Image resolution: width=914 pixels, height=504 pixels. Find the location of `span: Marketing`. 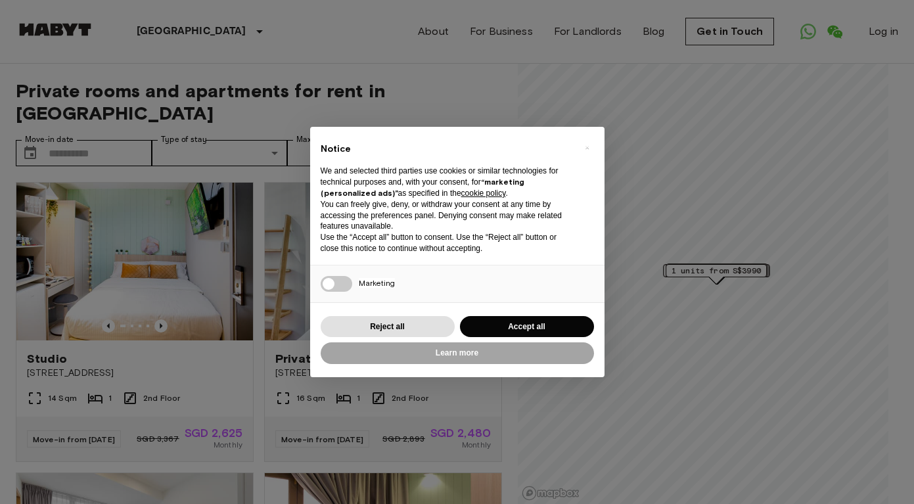

span: Marketing is located at coordinates (377, 283).